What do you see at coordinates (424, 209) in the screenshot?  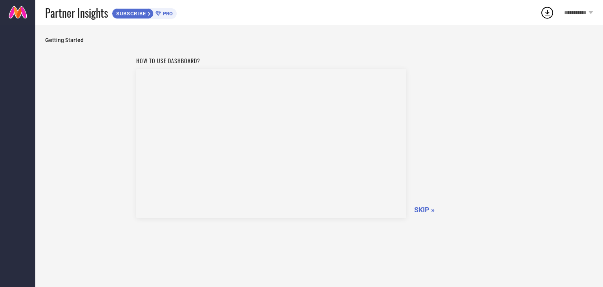 I see `span: SKIP »` at bounding box center [424, 209].